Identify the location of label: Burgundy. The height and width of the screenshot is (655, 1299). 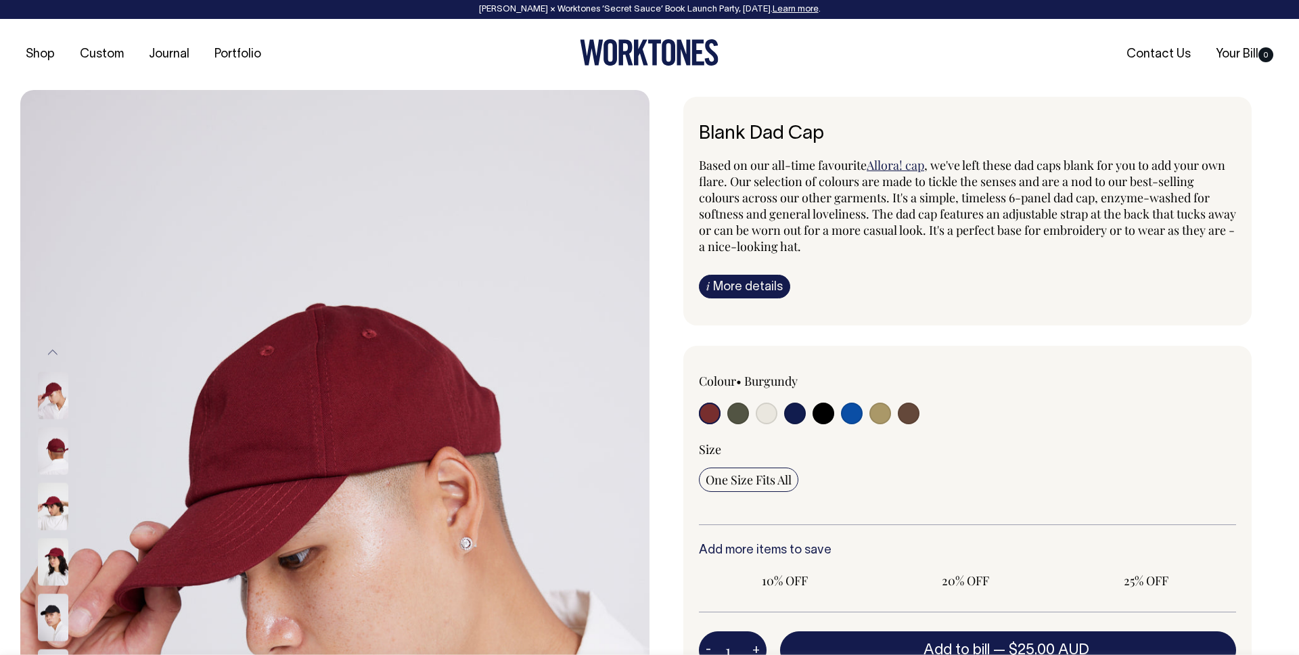
(770, 381).